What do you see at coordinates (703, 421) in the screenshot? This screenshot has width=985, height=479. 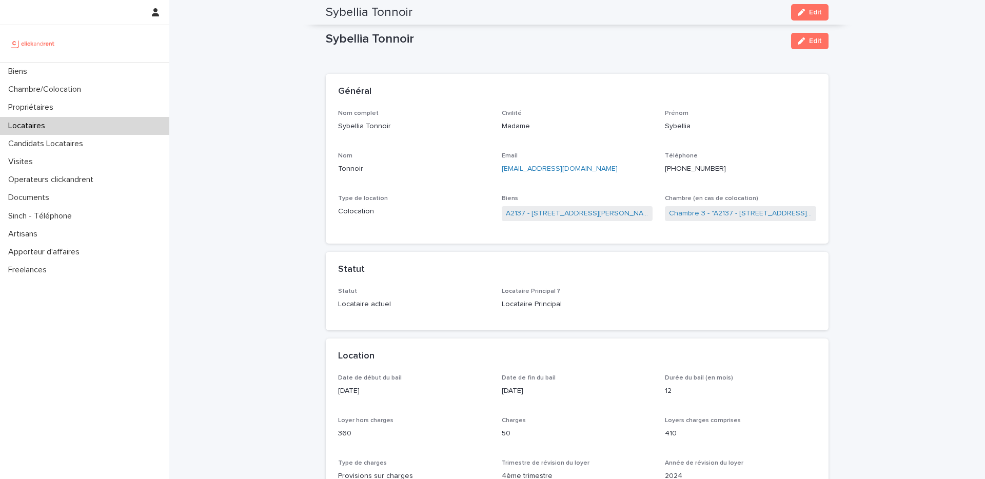 I see `span: Loyers charges comprises` at bounding box center [703, 421].